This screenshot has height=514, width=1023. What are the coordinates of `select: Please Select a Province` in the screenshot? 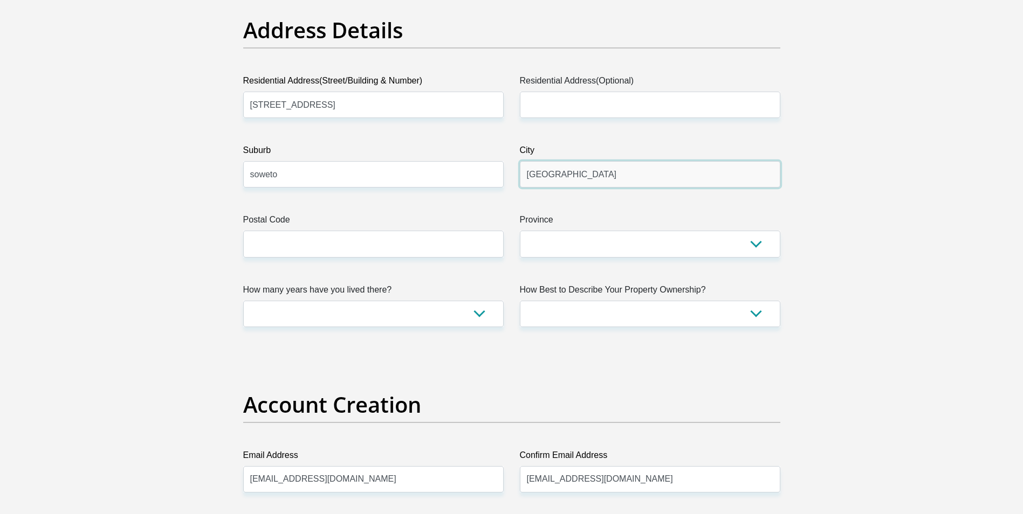 It's located at (650, 244).